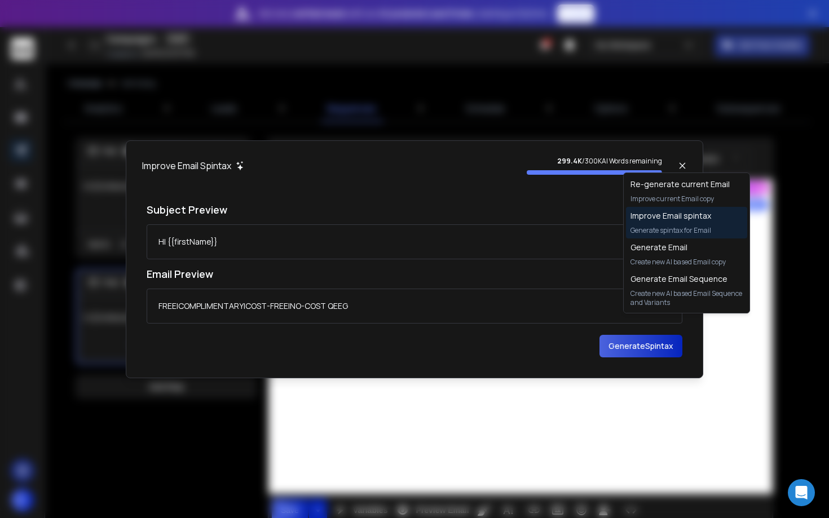 The height and width of the screenshot is (518, 829). I want to click on p: Improve current Email copy, so click(680, 199).